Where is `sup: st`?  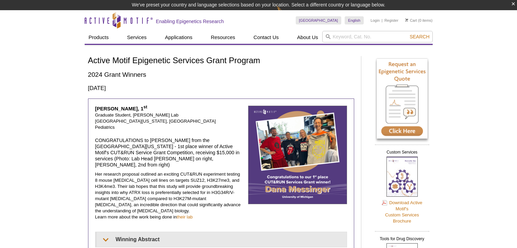 sup: st is located at coordinates (145, 107).